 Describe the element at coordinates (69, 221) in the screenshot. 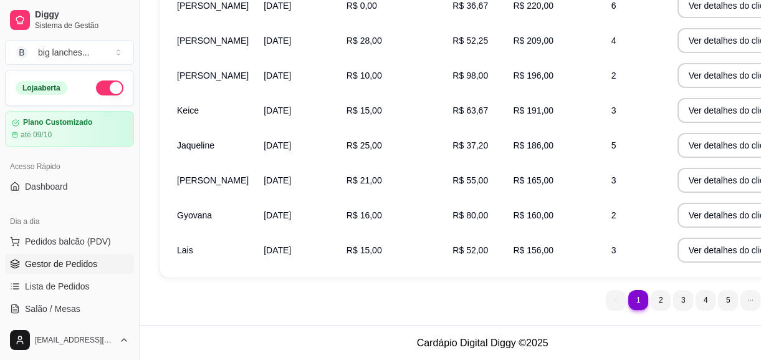

I see `div: Dia a dia` at that location.